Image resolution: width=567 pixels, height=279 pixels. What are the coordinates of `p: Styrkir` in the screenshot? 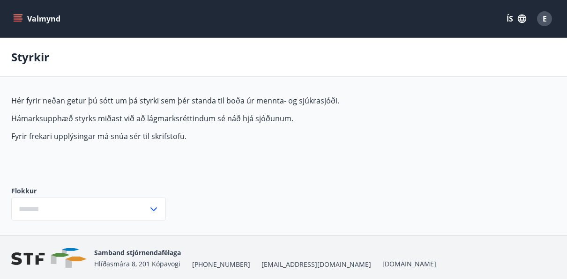 It's located at (30, 57).